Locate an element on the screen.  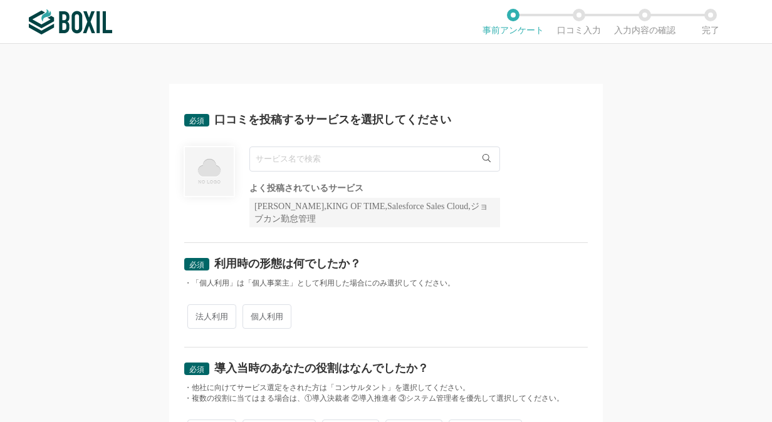
li: 完了 is located at coordinates (710, 22).